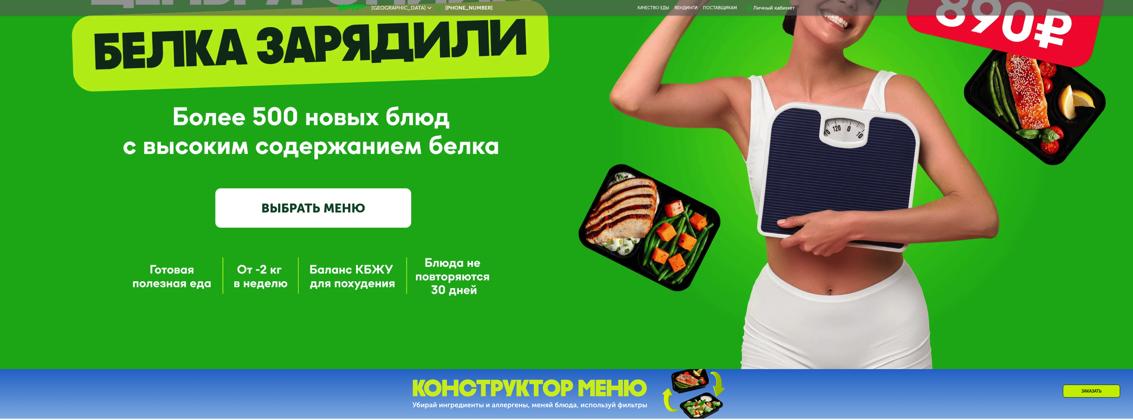  What do you see at coordinates (774, 8) in the screenshot?
I see `div: Личный кабинет` at bounding box center [774, 8].